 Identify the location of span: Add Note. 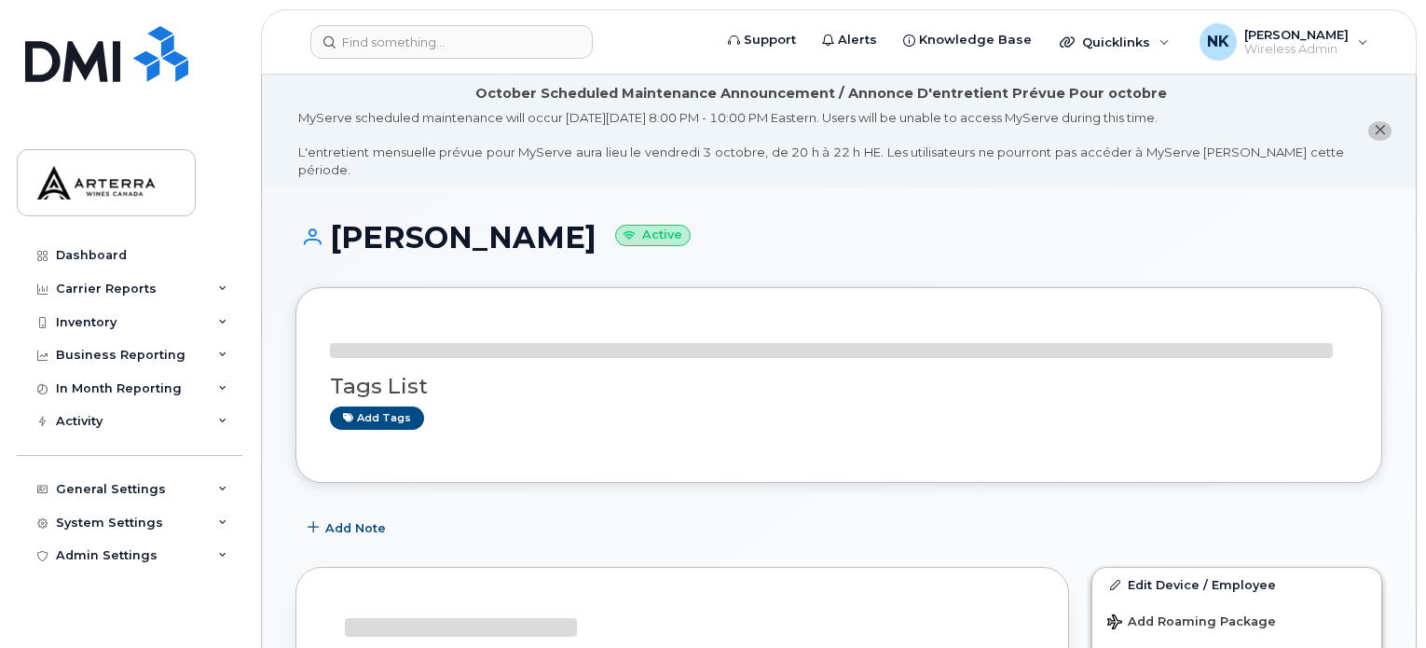
(355, 528).